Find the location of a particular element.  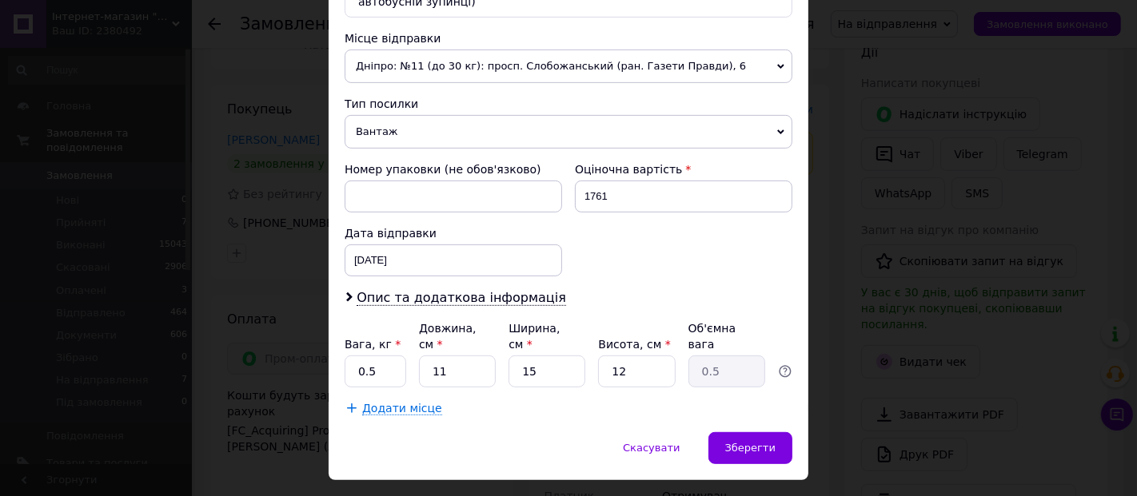

span: Дніпро: №11 (до 30 кг): просп. Слобожанський (ран. Газети Правди), 6 is located at coordinates (568, 66).